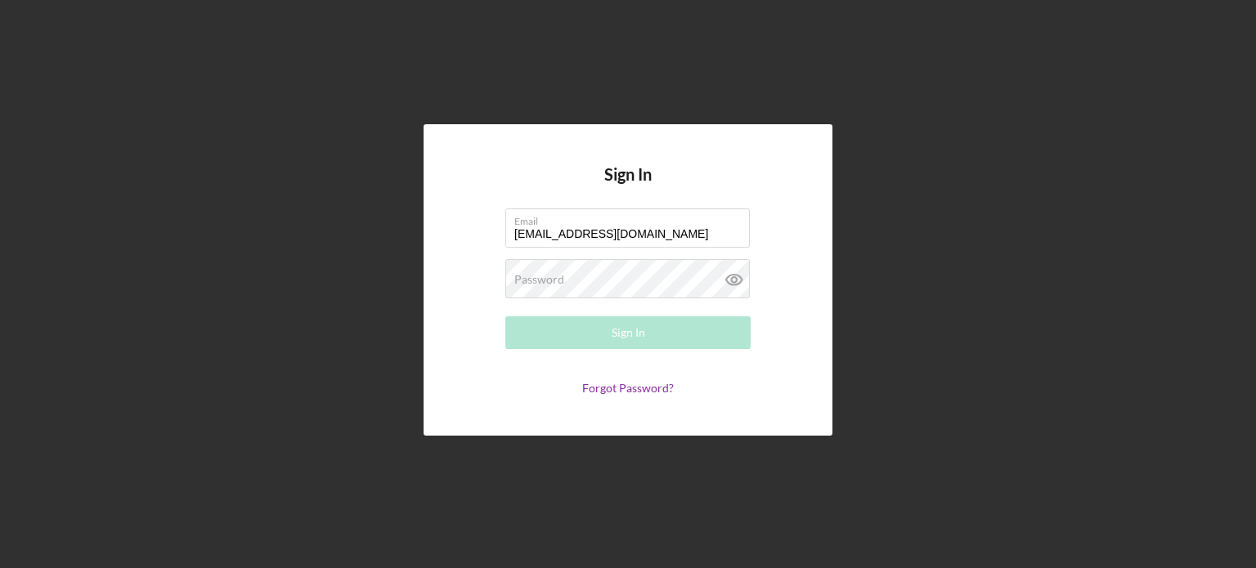  Describe the element at coordinates (628, 186) in the screenshot. I see `h4: Sign In` at that location.